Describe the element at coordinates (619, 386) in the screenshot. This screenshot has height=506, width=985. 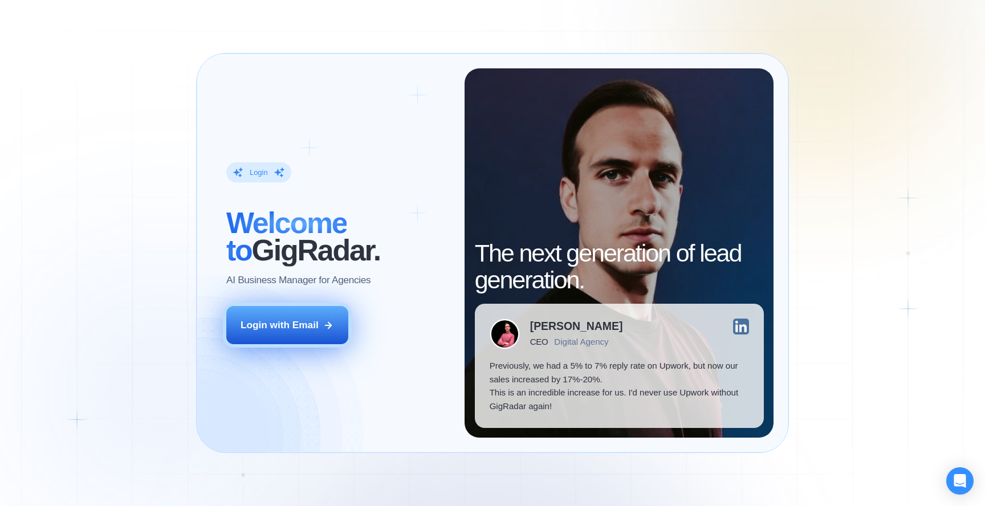
I see `p: Previously, we had a 5% to 7% reply rate on Upwork, but now our sales increased by 17%-20%. This ...` at that location.